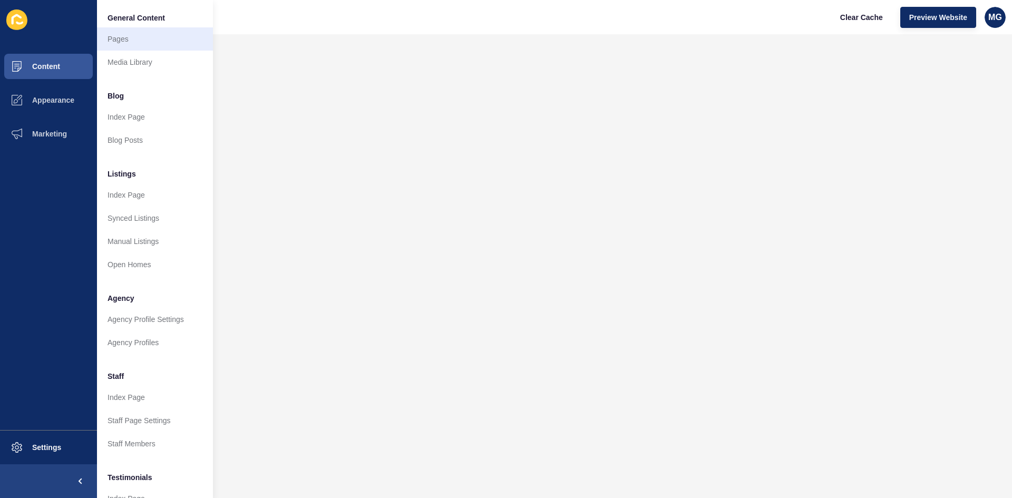  Describe the element at coordinates (862, 17) in the screenshot. I see `span: Clear Cache` at that location.